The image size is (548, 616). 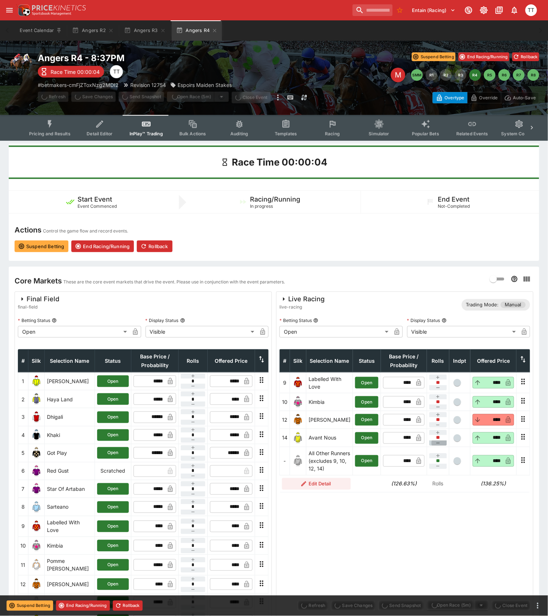 I want to click on button: Auto-Save, so click(x=520, y=98).